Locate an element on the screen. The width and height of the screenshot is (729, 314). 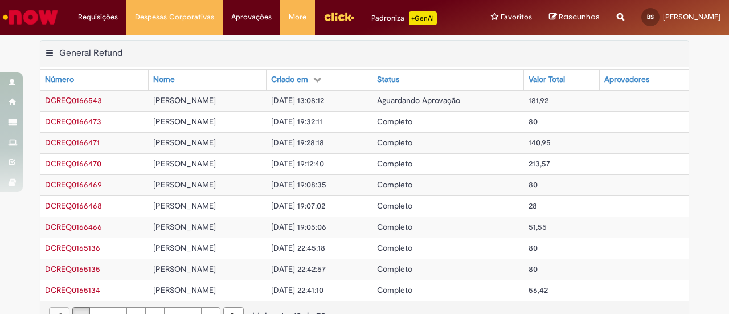
span: Aguardando Aprovação is located at coordinates (419, 100).